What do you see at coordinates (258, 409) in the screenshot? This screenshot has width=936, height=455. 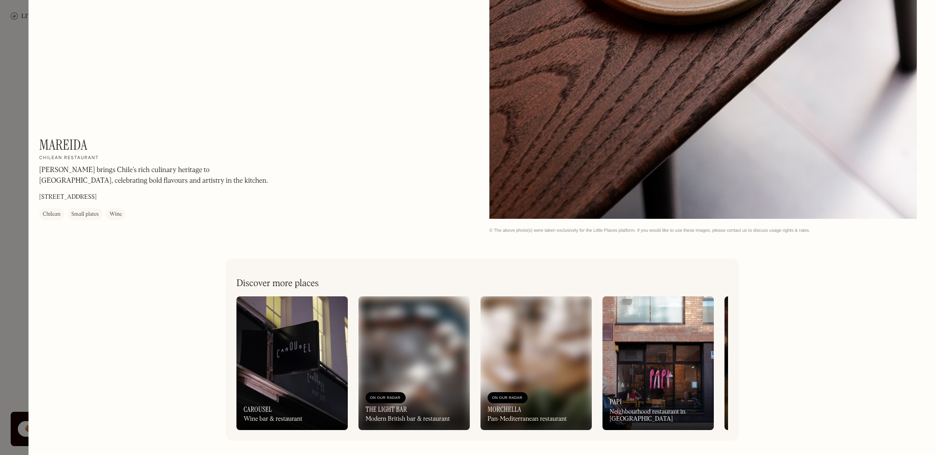 I see `h3: Carousel` at bounding box center [258, 409].